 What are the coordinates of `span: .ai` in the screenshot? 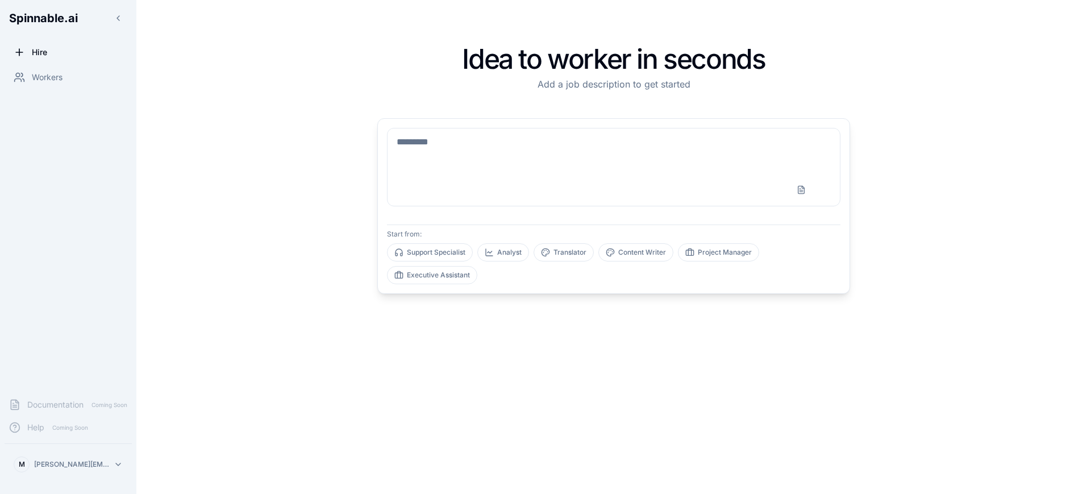 It's located at (71, 18).